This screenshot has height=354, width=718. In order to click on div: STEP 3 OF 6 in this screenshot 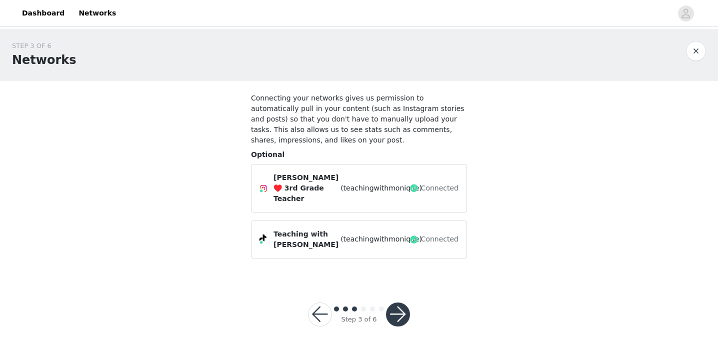, I will do `click(44, 46)`.